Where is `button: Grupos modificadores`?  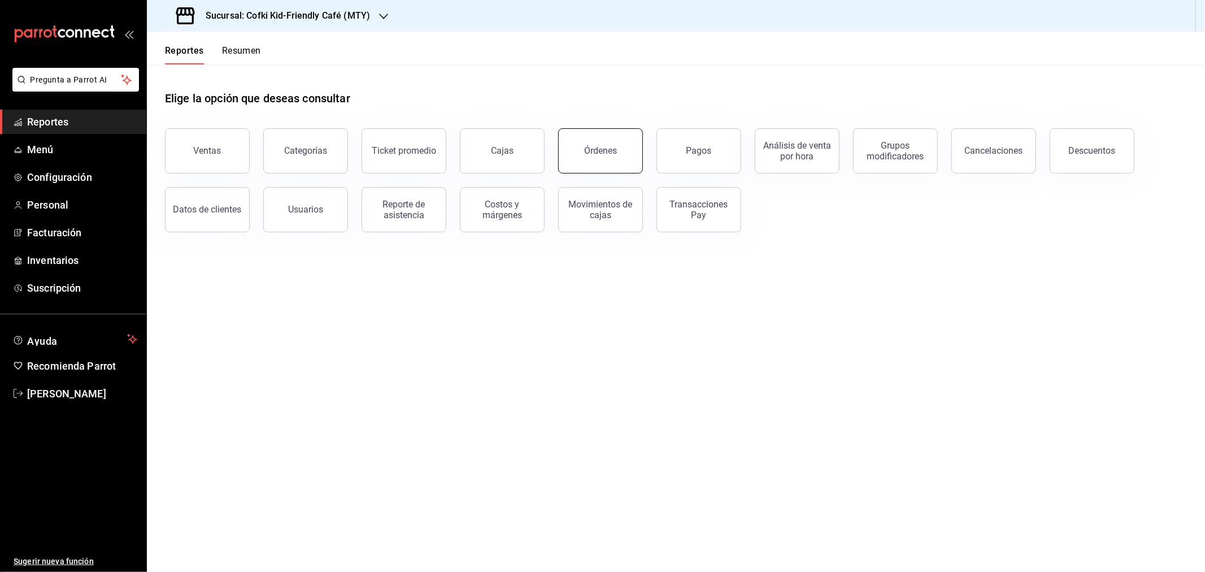
button: Grupos modificadores is located at coordinates (895, 151).